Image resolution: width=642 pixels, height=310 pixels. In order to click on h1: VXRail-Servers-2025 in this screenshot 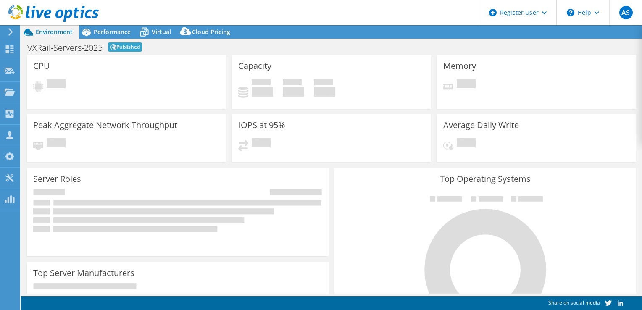, I will do `click(65, 48)`.